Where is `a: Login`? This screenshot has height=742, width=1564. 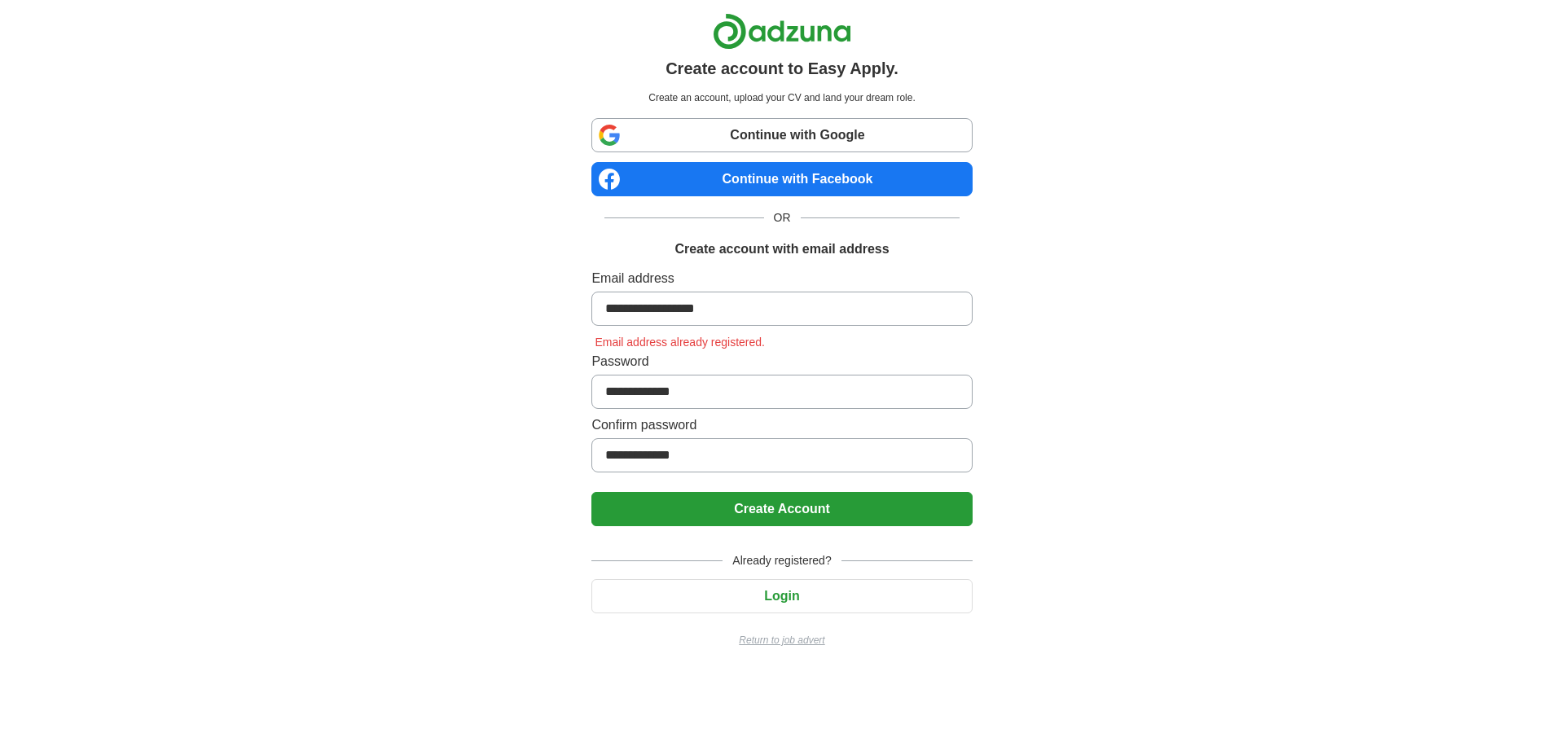
a: Login is located at coordinates (781, 595).